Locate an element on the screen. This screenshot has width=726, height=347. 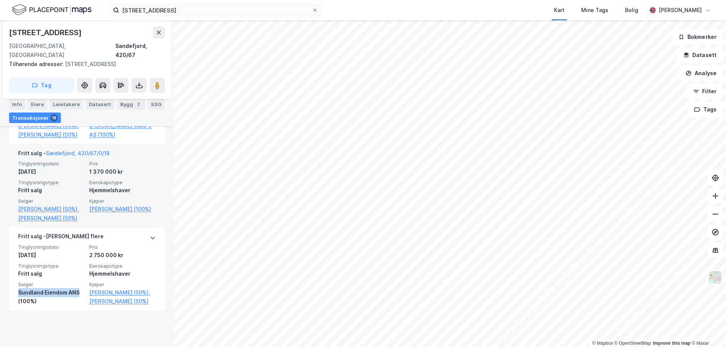
div: 2 750 000 kr is located at coordinates (122, 255).